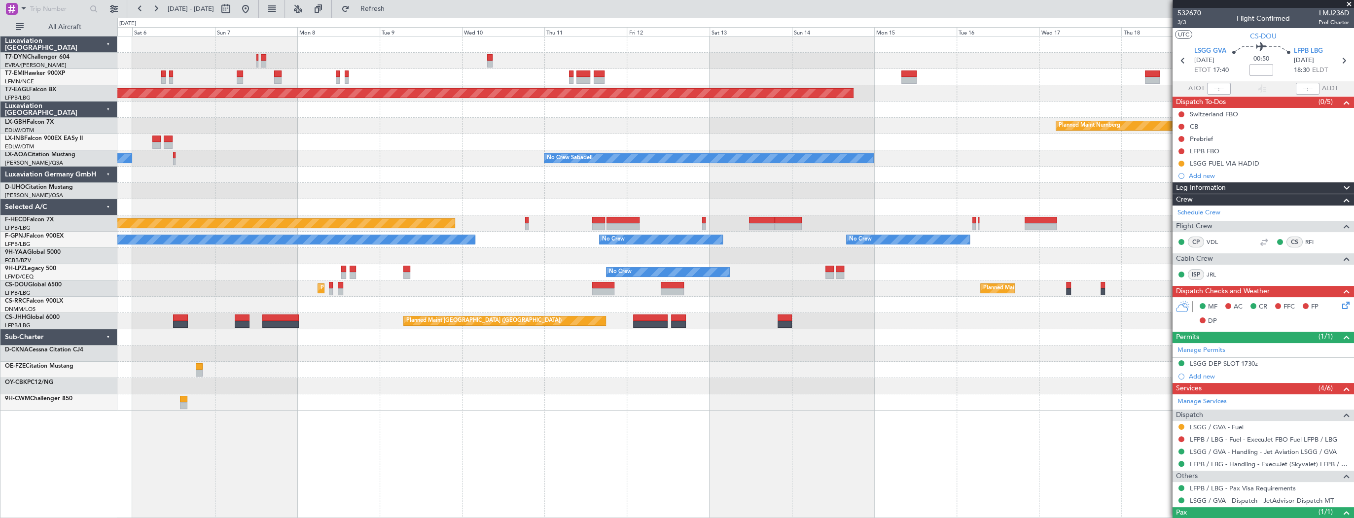 The width and height of the screenshot is (1354, 518). Describe the element at coordinates (37, 57) in the screenshot. I see `a: T7-DYNChallenger 604` at that location.